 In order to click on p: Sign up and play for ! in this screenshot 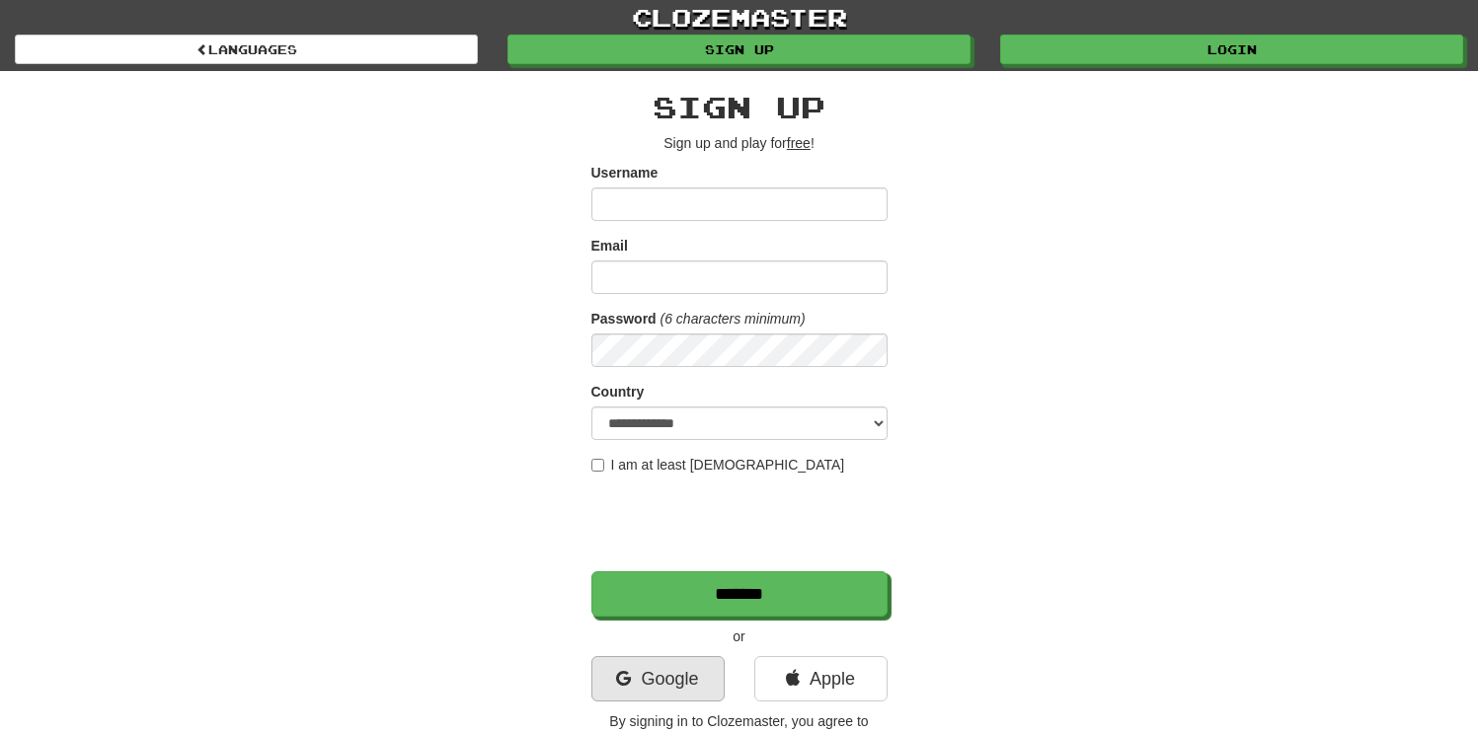, I will do `click(739, 143)`.